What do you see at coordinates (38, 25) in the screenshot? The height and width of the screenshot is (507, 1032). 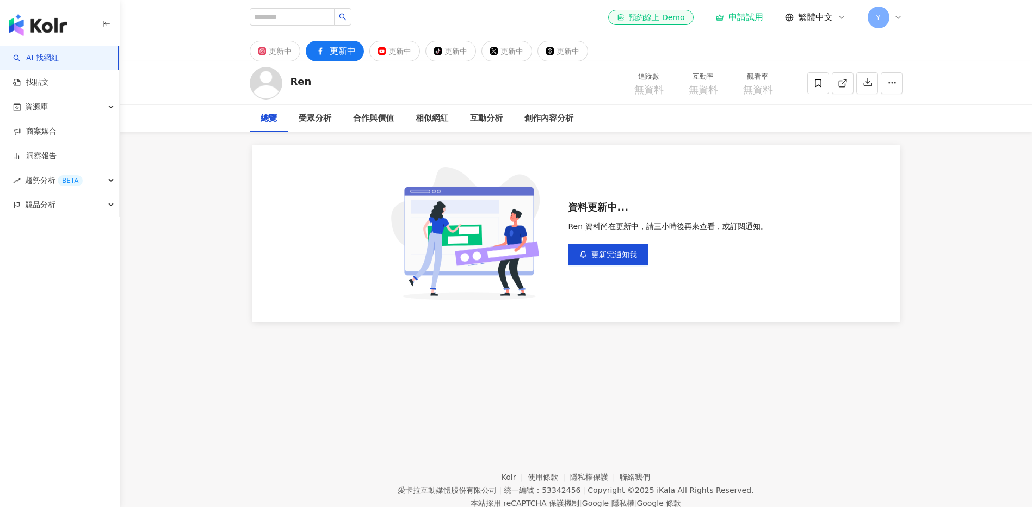 I see `img: logo` at bounding box center [38, 25].